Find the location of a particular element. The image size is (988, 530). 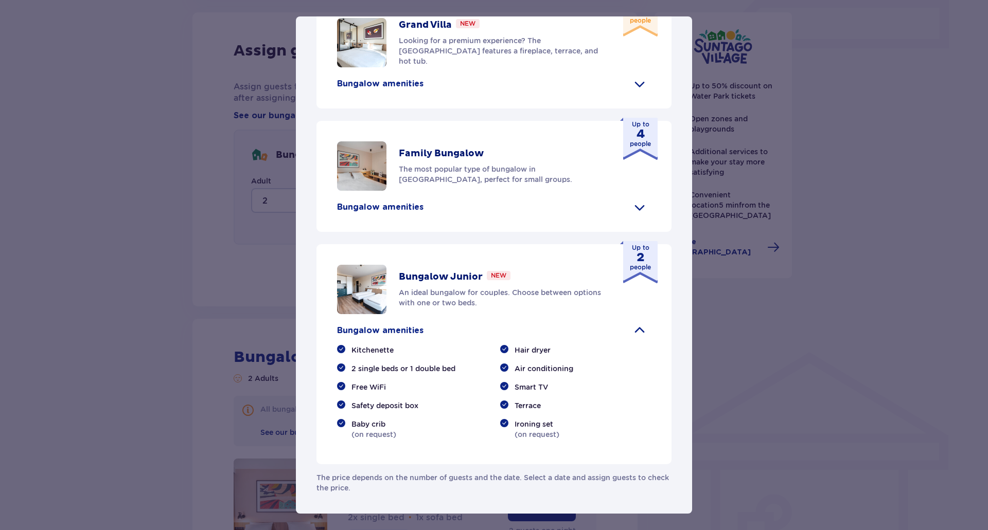

strong: 2 is located at coordinates (640, 258).